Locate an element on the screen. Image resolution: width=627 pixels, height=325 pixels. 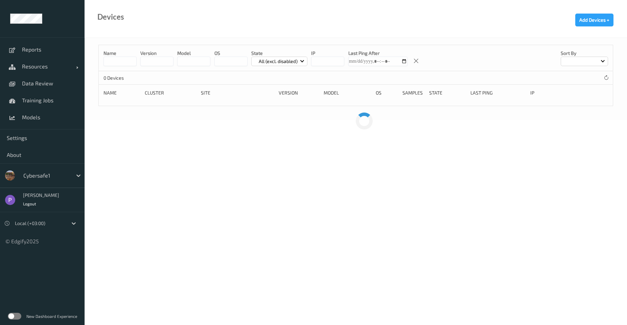
div: Cluster is located at coordinates (170, 93).